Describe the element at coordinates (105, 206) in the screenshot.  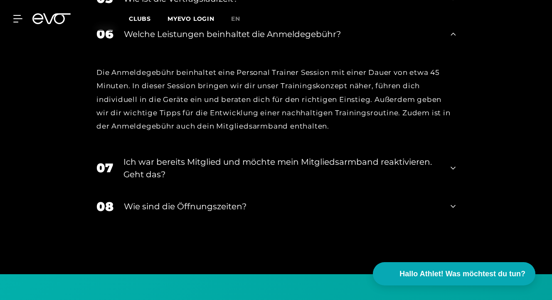
I see `div: 08` at that location.